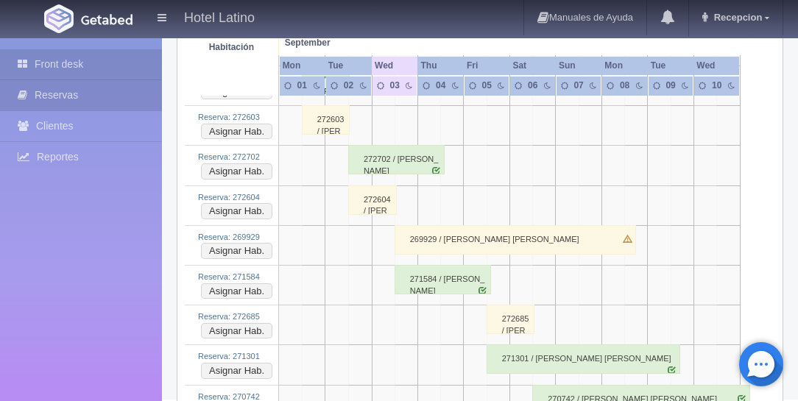 The height and width of the screenshot is (401, 798). Describe the element at coordinates (670, 85) in the screenshot. I see `div: 09` at that location.